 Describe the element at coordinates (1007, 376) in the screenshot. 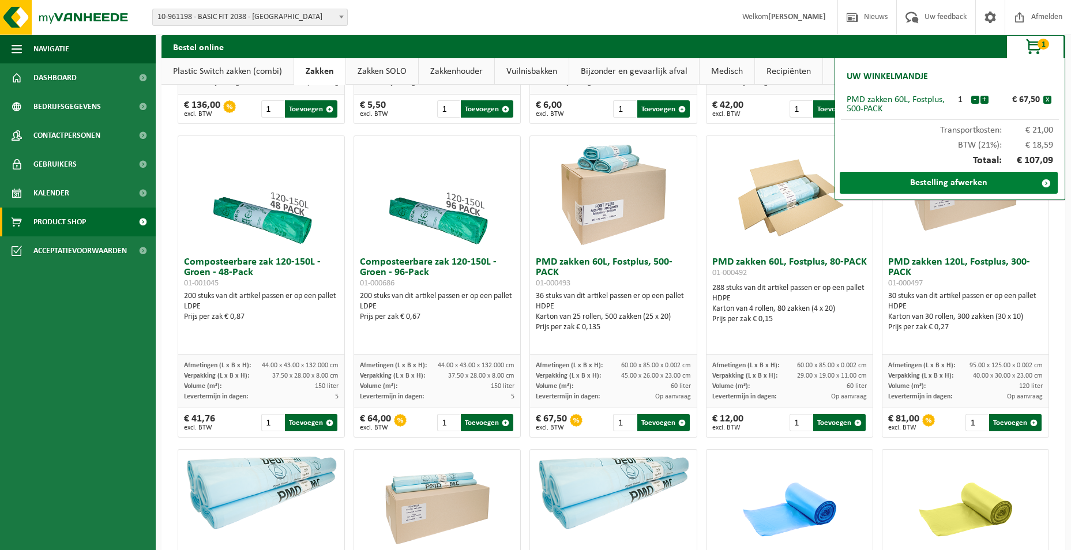

I see `span: 40.00 x 30.00 x 23.00 cm` at that location.